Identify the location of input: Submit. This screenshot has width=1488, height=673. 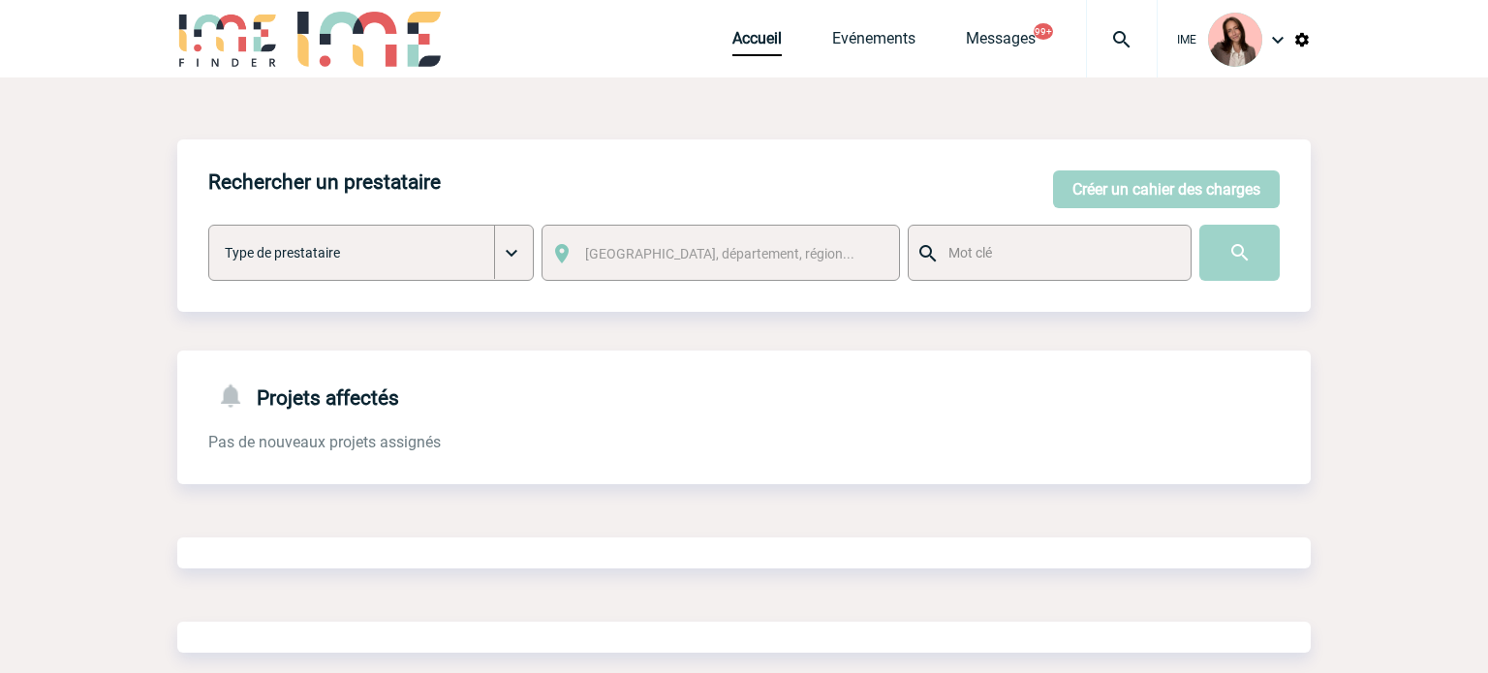
(1239, 253).